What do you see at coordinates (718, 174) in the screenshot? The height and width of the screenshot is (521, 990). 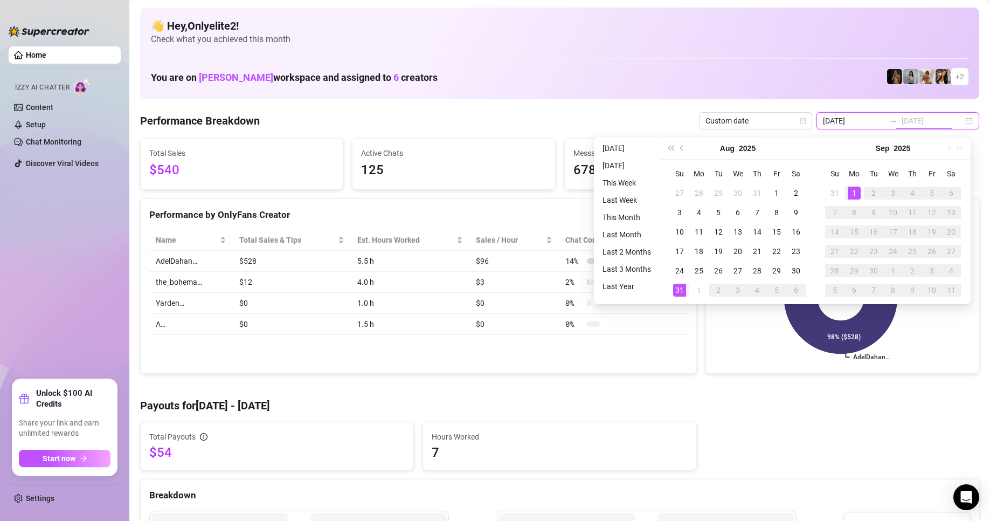 I see `th: Tu` at bounding box center [718, 174].